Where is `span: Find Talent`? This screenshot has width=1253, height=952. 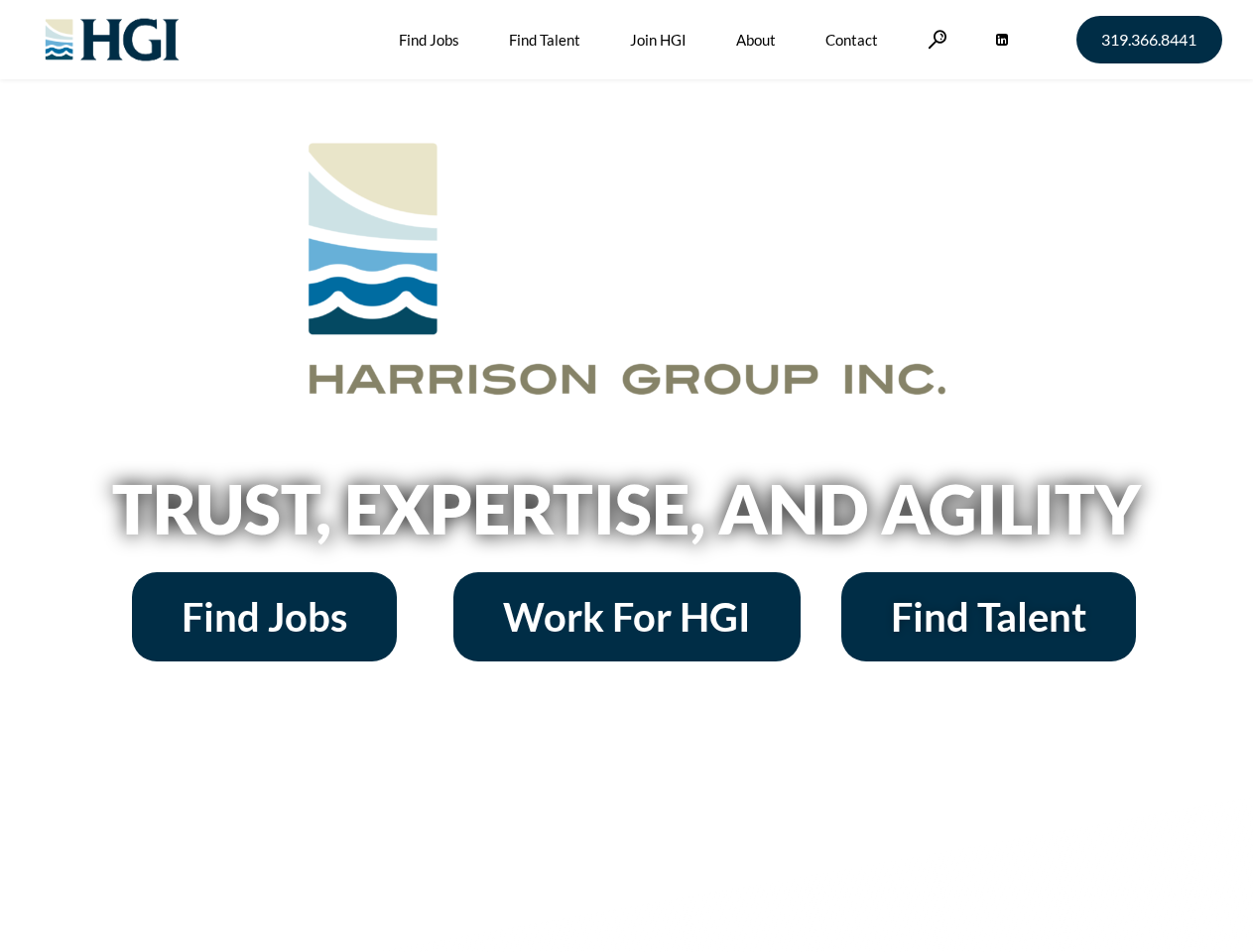 span: Find Talent is located at coordinates (988, 617).